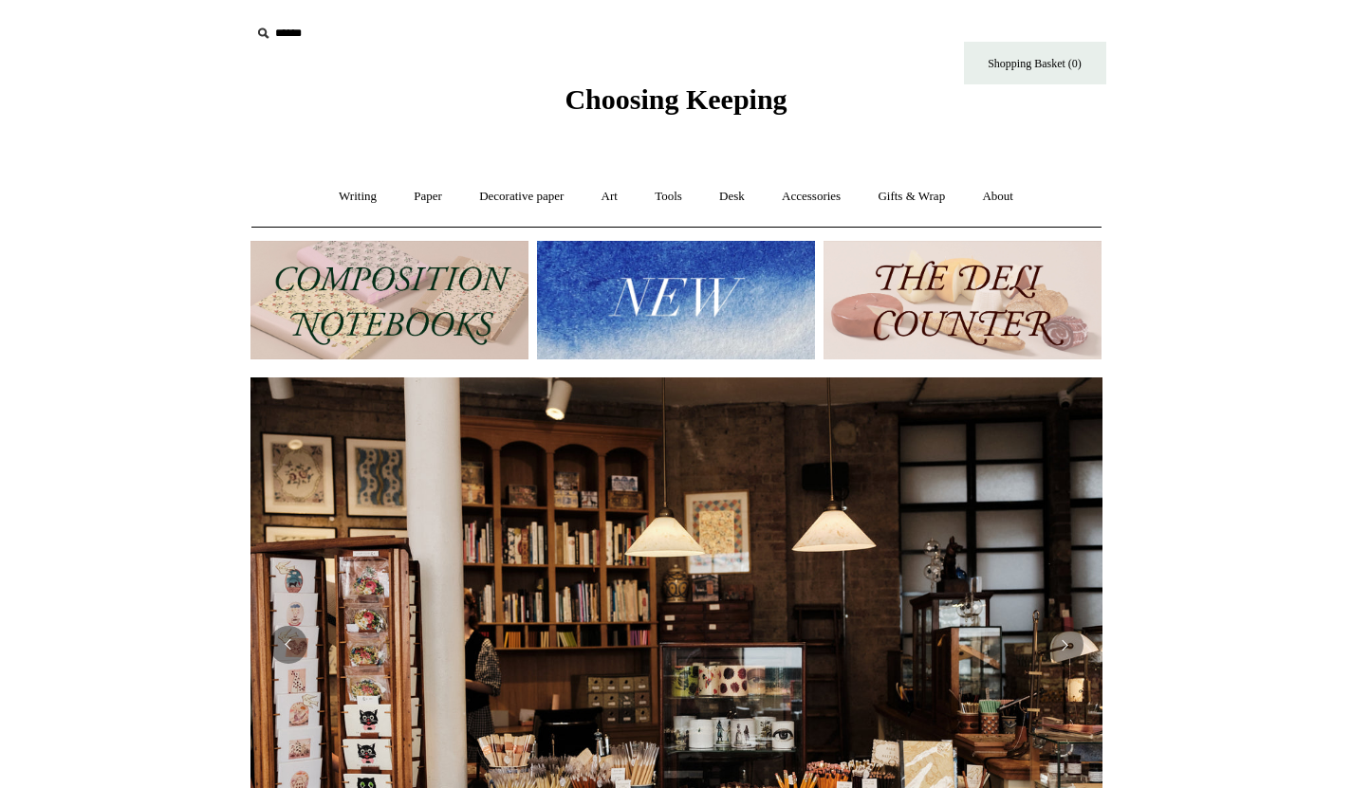 This screenshot has width=1352, height=788. What do you see at coordinates (811, 196) in the screenshot?
I see `a: Accessories` at bounding box center [811, 196].